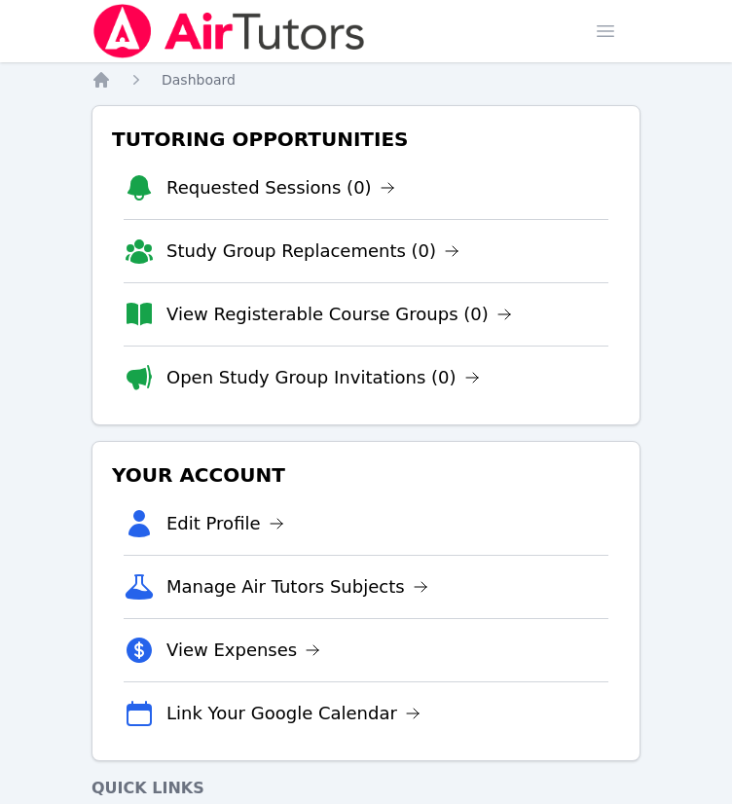 Image resolution: width=732 pixels, height=804 pixels. I want to click on a: Requested Sessions (0), so click(280, 188).